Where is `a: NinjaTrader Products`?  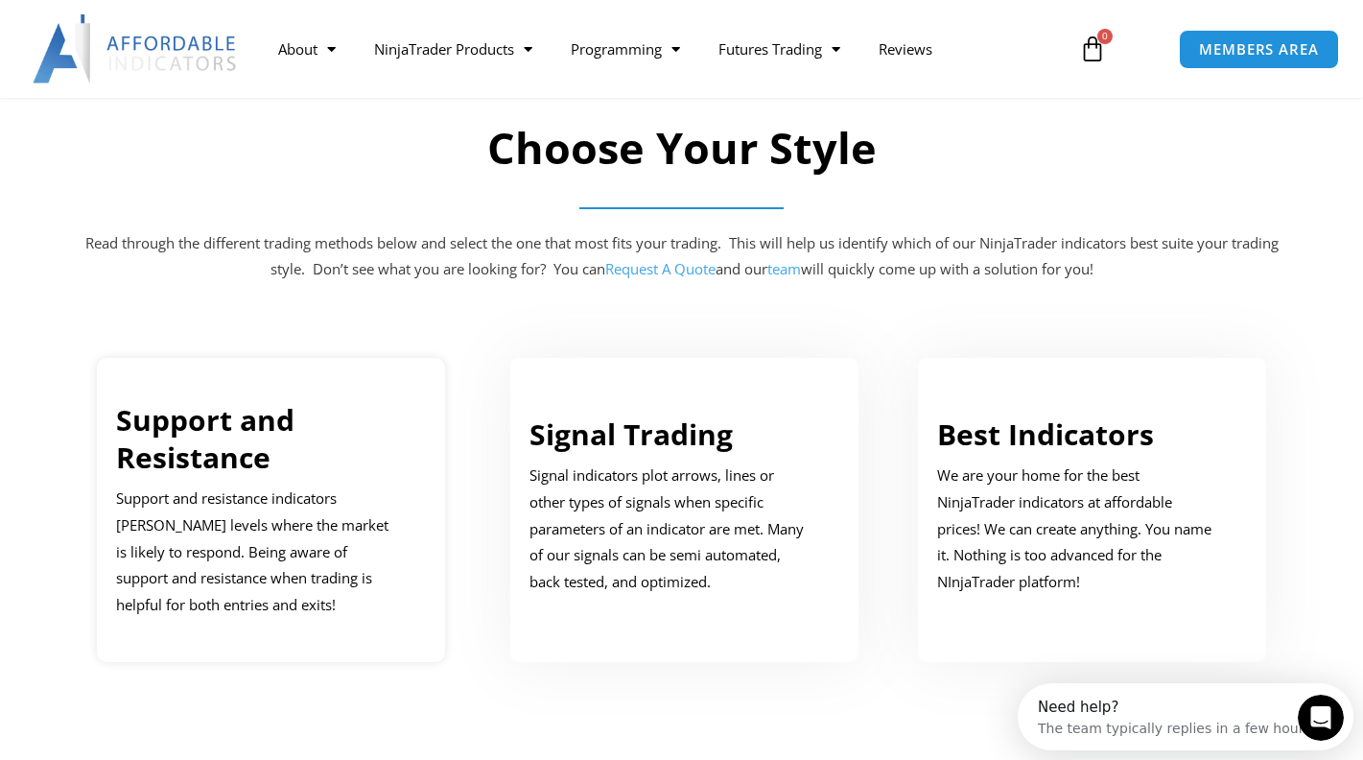 a: NinjaTrader Products is located at coordinates (453, 49).